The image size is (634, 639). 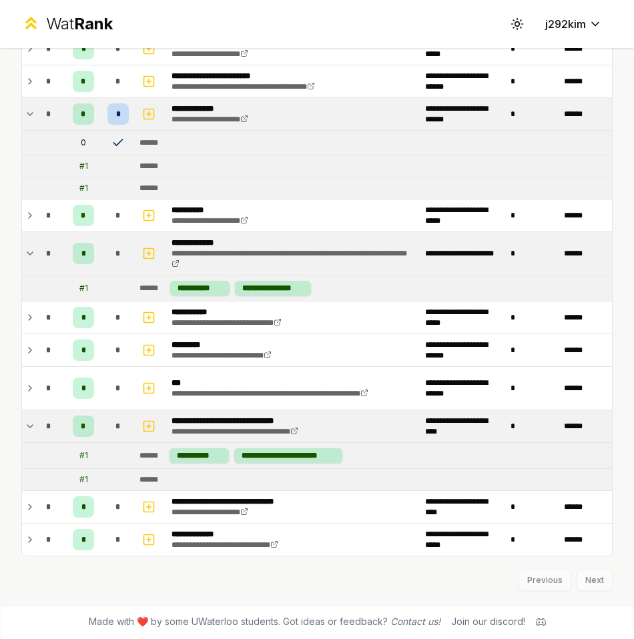 I want to click on div: Join our discord!, so click(x=488, y=622).